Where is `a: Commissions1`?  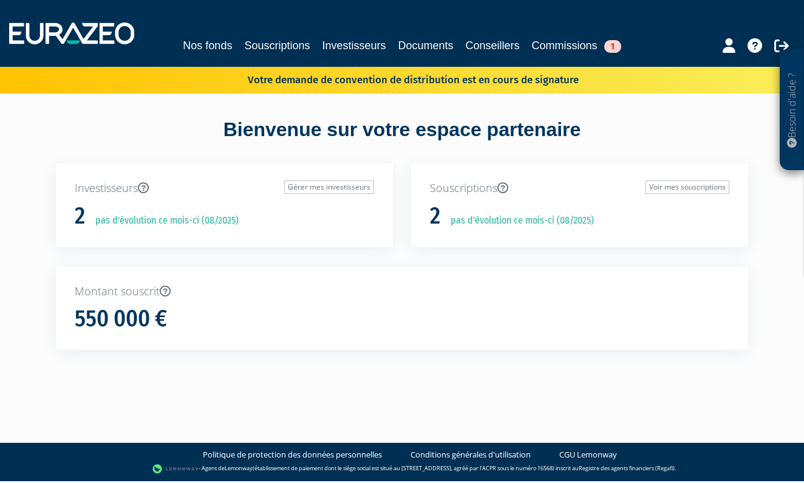
a: Commissions1 is located at coordinates (576, 46).